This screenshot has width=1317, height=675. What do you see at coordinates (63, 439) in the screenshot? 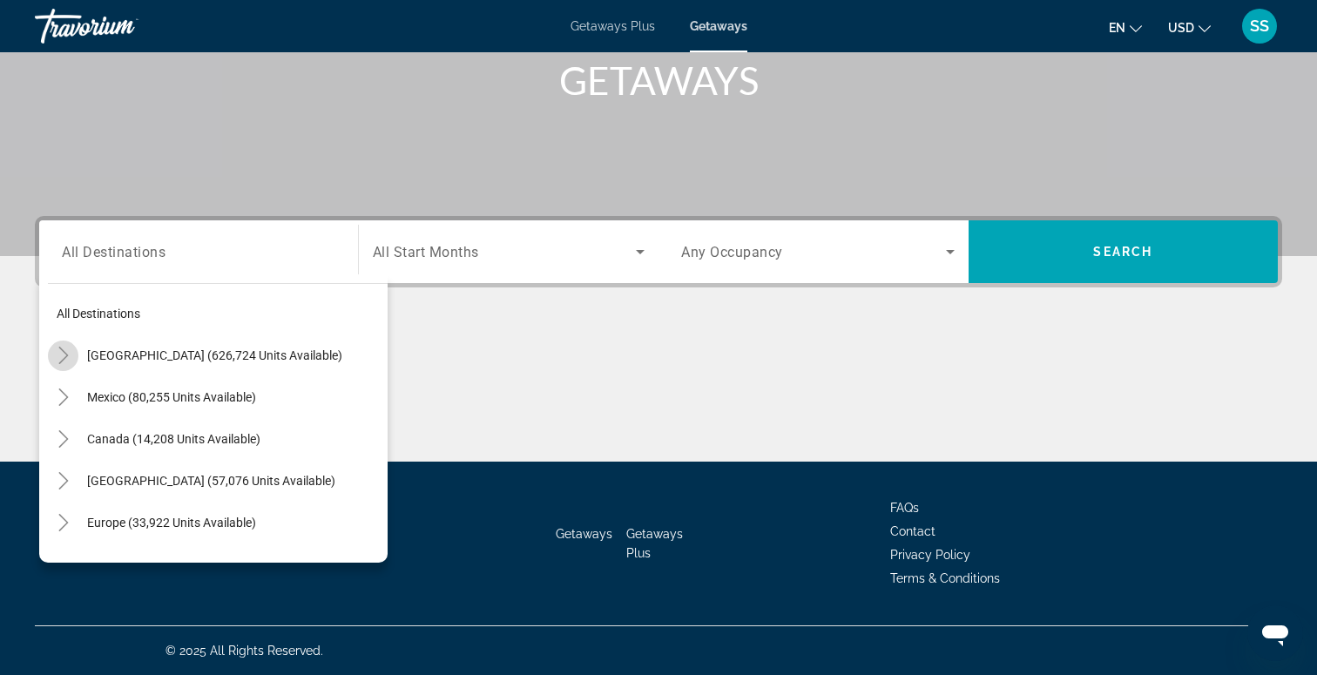
I see `button: Toggle Canada (14,208 units available)` at bounding box center [63, 439].